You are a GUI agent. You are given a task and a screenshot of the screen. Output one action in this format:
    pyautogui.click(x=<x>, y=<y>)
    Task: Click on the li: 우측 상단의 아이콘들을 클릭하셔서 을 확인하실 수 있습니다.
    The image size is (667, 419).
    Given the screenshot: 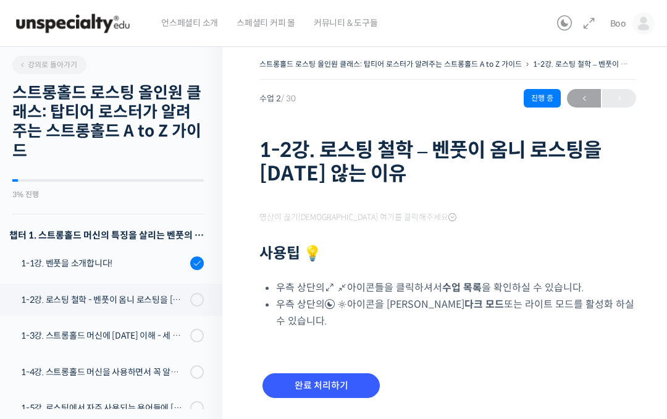 What is the action you would take?
    pyautogui.click(x=456, y=287)
    